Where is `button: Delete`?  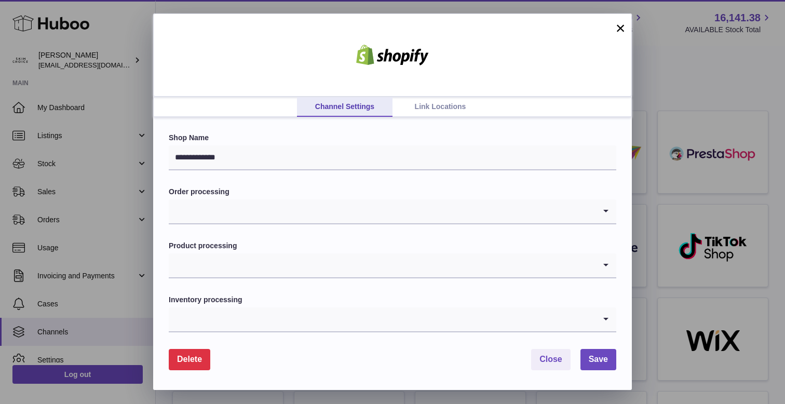 button: Delete is located at coordinates (190, 359).